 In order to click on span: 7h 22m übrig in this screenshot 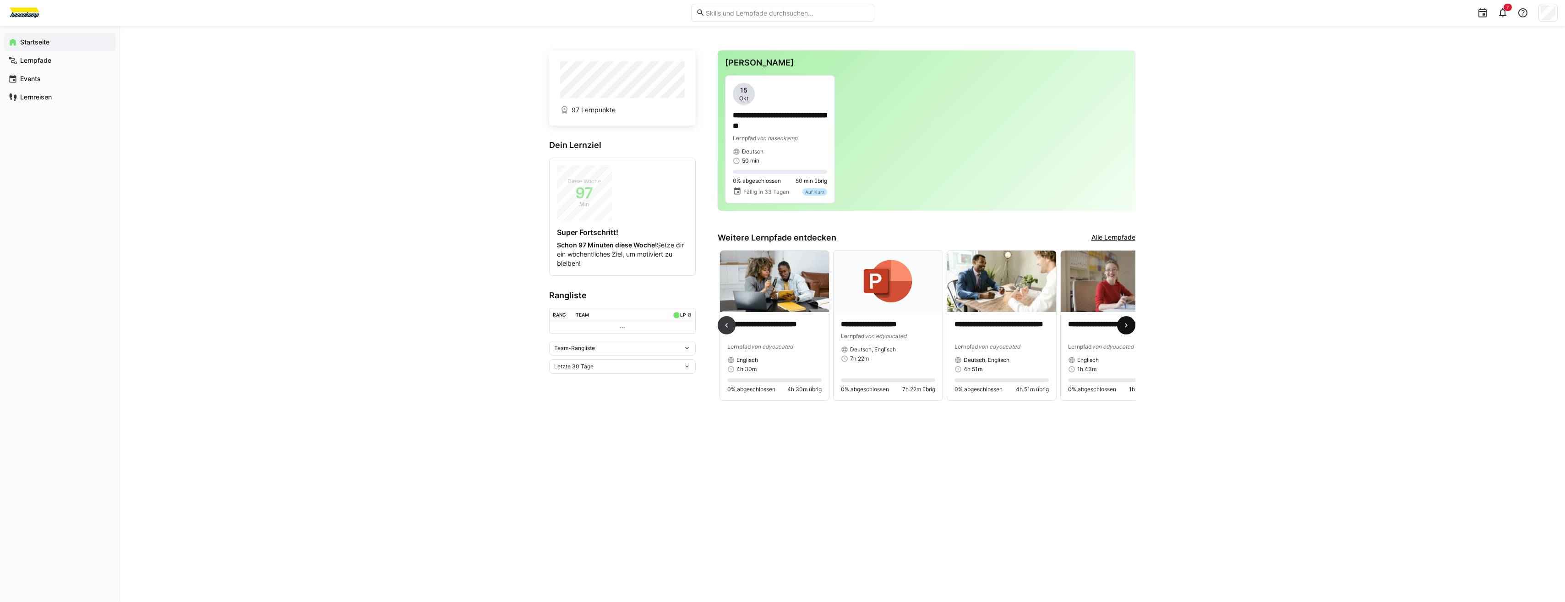, I will do `click(919, 389)`.